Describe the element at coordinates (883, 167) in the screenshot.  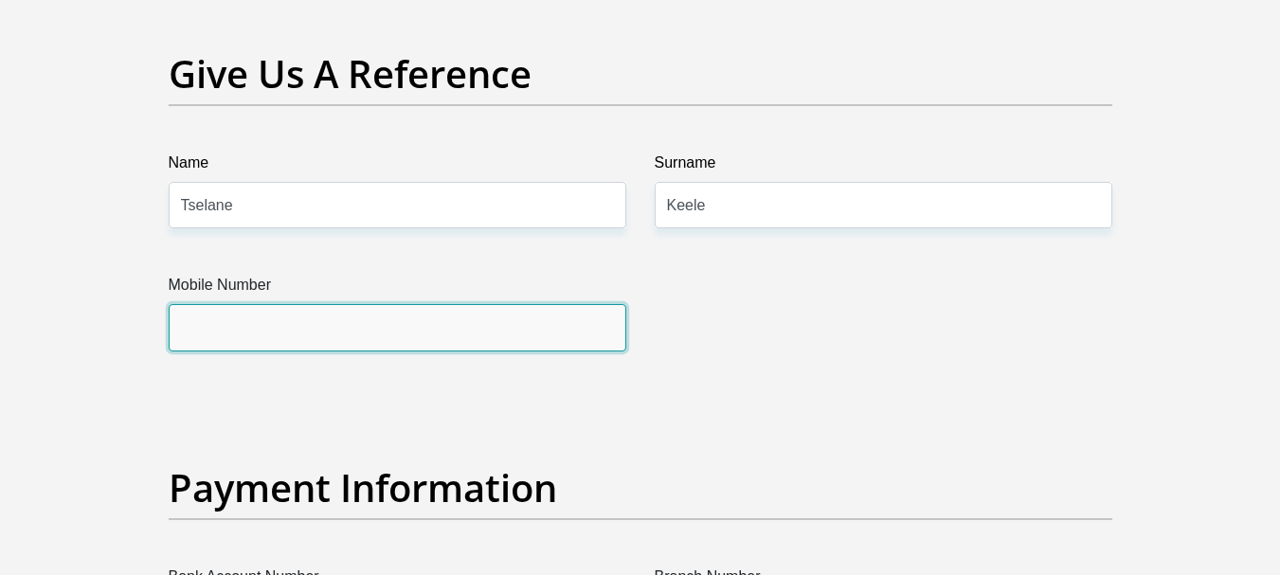
I see `label: Surname` at that location.